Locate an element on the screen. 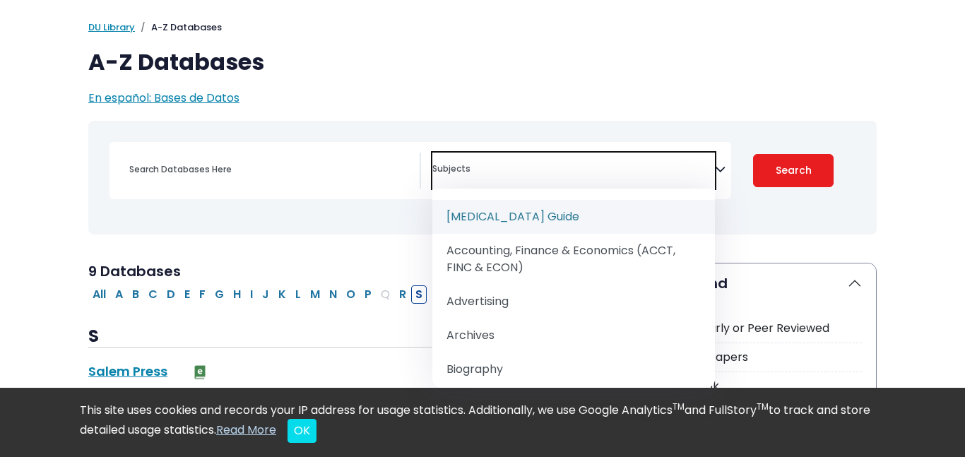 Image resolution: width=965 pixels, height=457 pixels. li: Accounting, Finance & Economics (ACCT, FINC & ECON) is located at coordinates (574, 259).